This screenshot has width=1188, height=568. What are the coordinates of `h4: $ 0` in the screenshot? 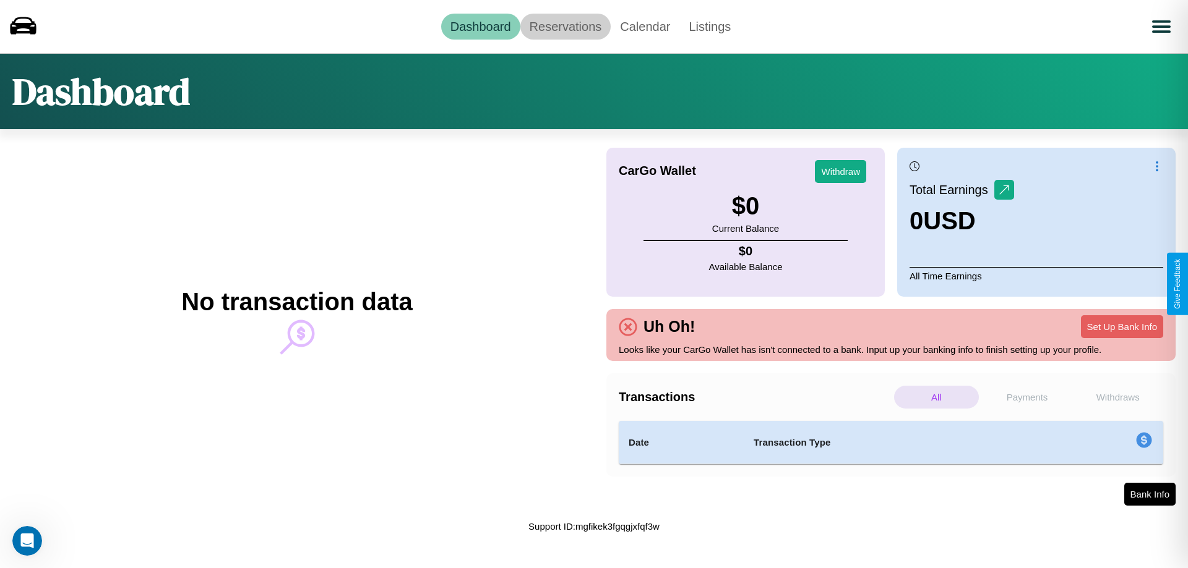 It's located at (745, 251).